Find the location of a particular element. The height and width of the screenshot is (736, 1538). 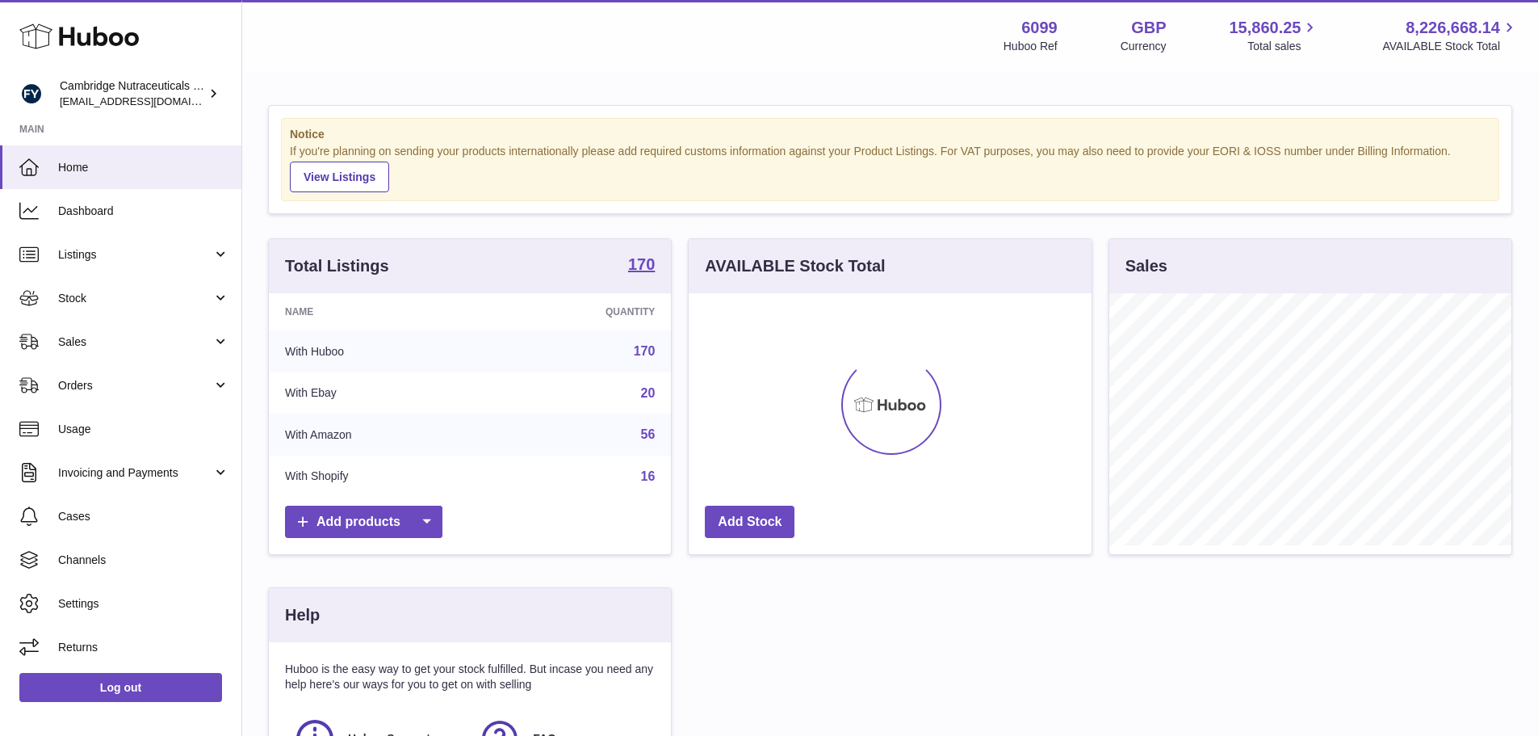

th: Name is located at coordinates (379, 312).